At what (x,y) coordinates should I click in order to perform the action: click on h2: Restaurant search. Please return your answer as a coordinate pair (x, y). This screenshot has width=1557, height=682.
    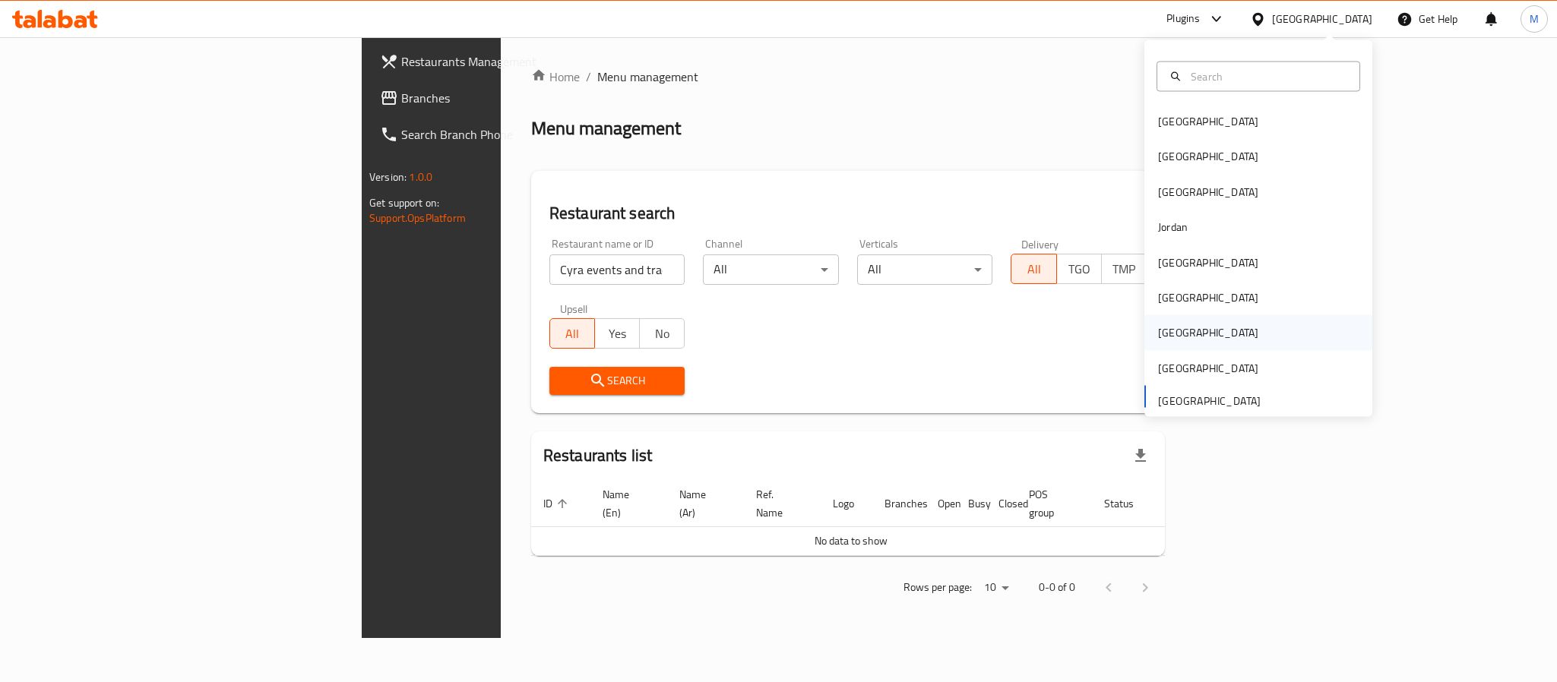
    Looking at the image, I should click on (848, 213).